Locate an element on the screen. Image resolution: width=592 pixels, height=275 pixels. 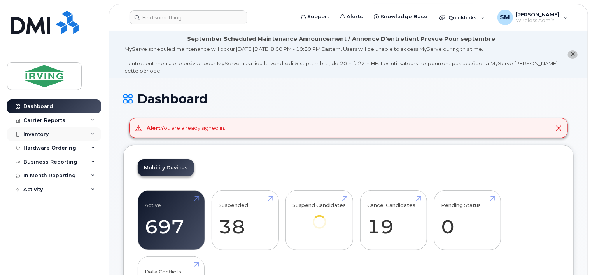
div: You are already signed in. is located at coordinates (186, 128).